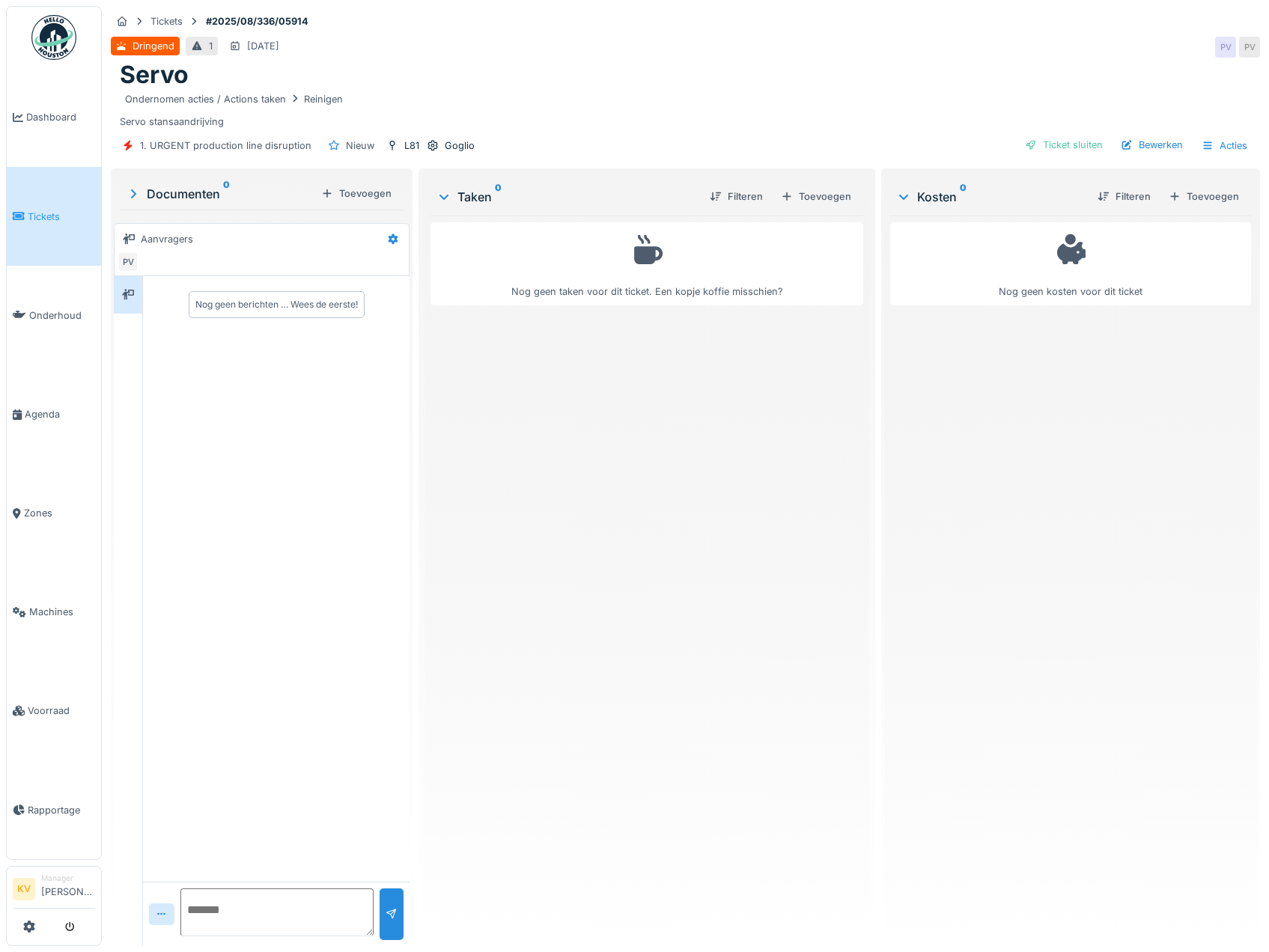  Describe the element at coordinates (60, 117) in the screenshot. I see `span: Dashboard` at that location.